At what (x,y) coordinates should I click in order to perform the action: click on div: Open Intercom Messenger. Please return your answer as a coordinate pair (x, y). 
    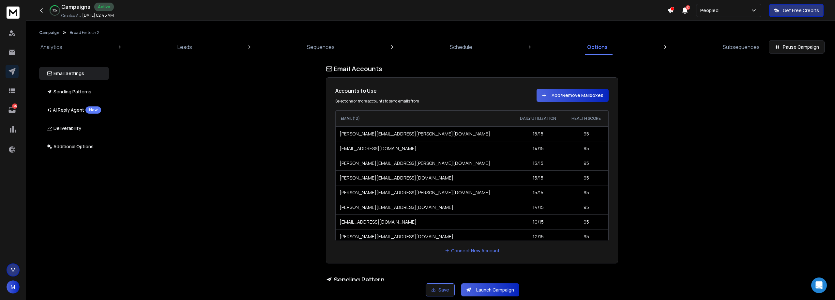
    Looking at the image, I should click on (819, 285).